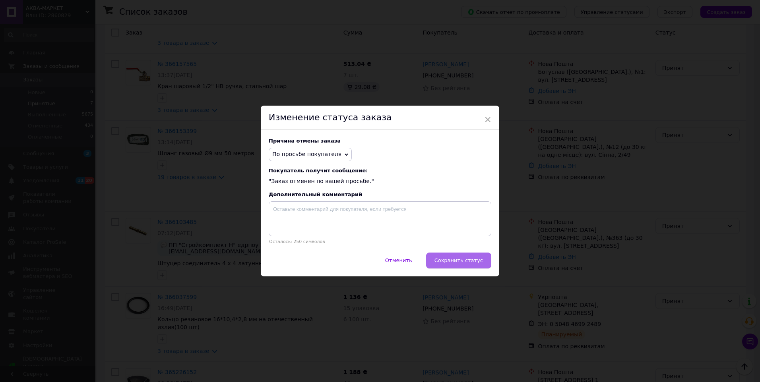 This screenshot has height=382, width=760. Describe the element at coordinates (459, 261) in the screenshot. I see `button: Сохранить статус` at that location.